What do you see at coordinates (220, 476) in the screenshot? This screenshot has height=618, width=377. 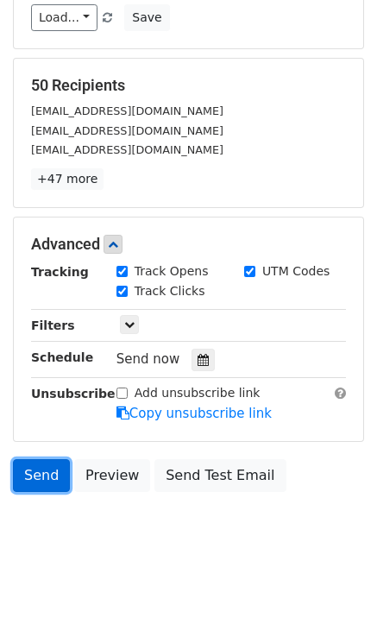 I see `a: Send Test Email` at bounding box center [220, 476].